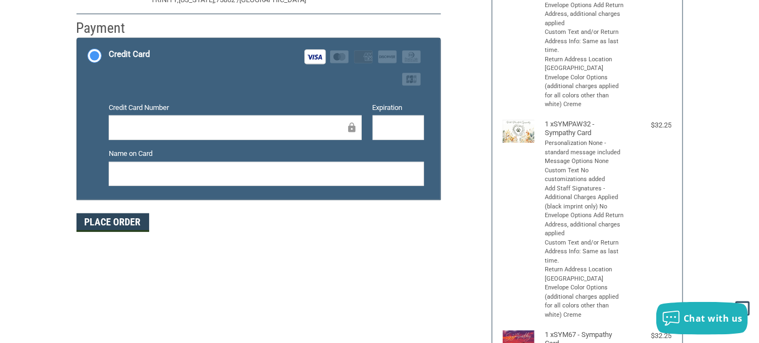 Image resolution: width=759 pixels, height=343 pixels. Describe the element at coordinates (586, 198) in the screenshot. I see `li: Add Staff Signatures - Additional Charges Applied (black imprint only) No` at that location.